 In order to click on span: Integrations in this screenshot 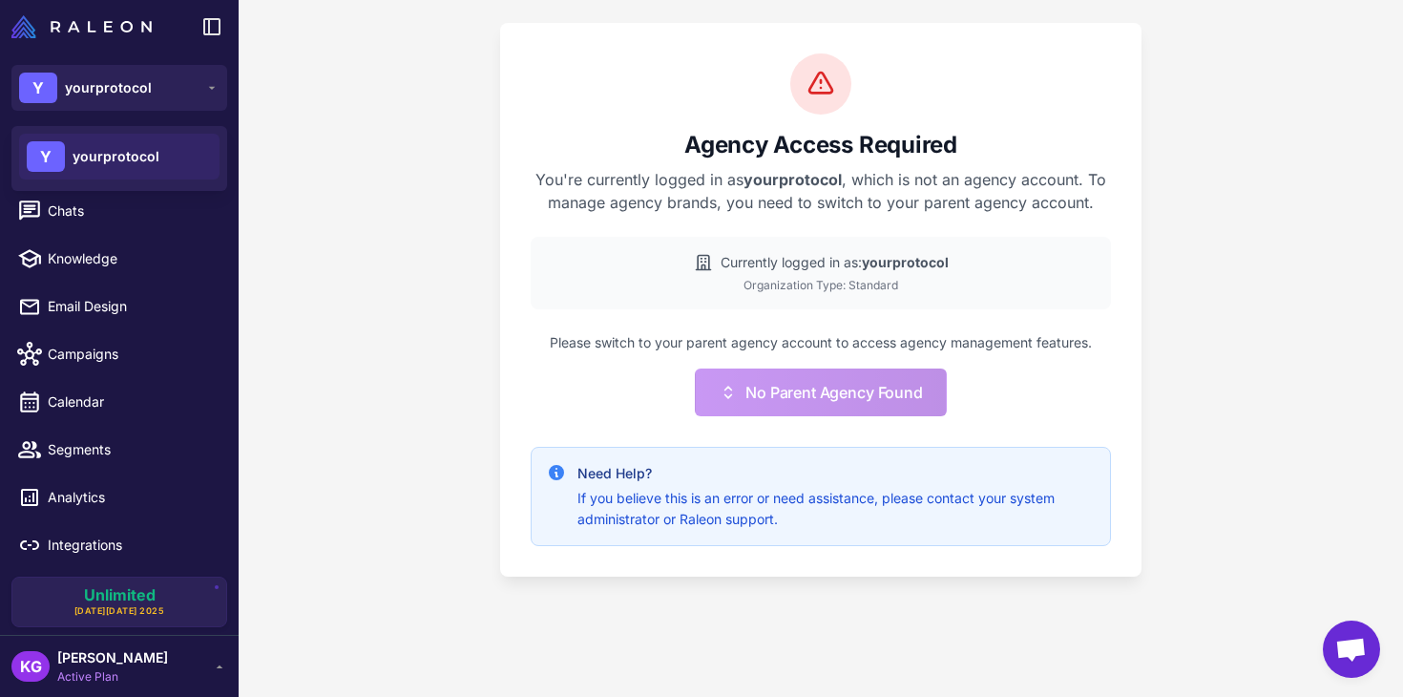, I will do `click(132, 545)`.